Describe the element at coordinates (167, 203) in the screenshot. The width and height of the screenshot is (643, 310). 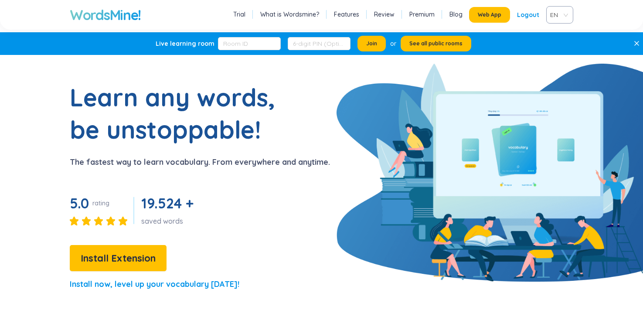
I see `span: 19.524 +` at that location.